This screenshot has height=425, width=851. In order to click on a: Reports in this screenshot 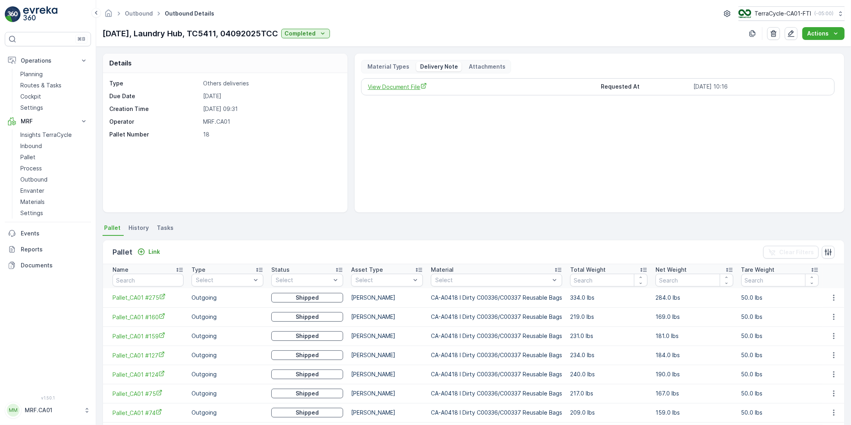, I will do `click(48, 249)`.